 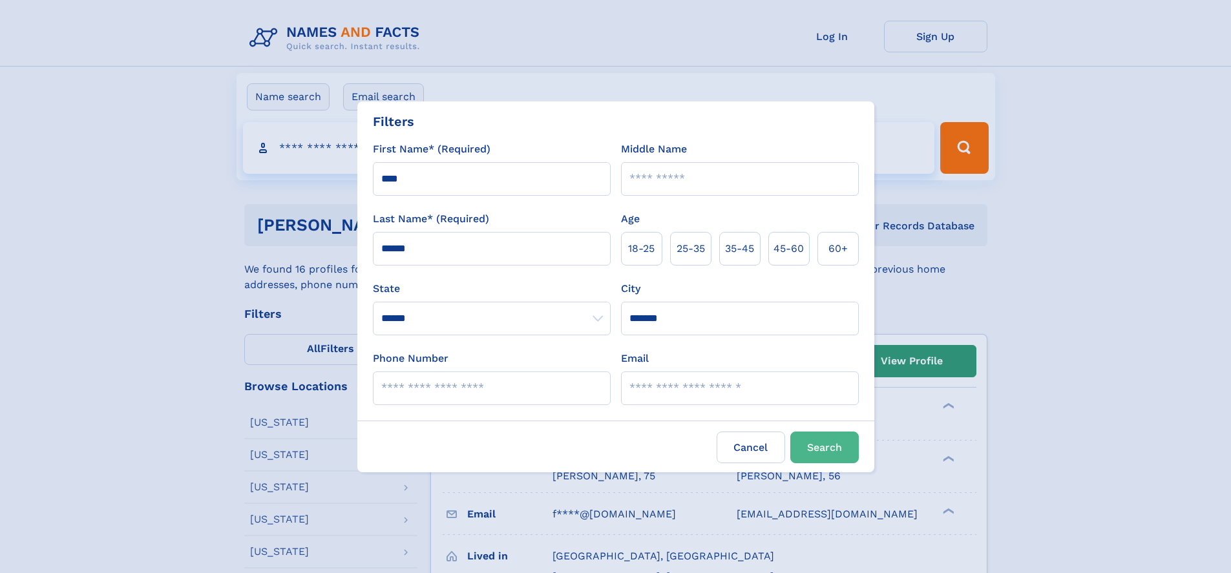 What do you see at coordinates (654, 149) in the screenshot?
I see `label: Middle Name` at bounding box center [654, 149].